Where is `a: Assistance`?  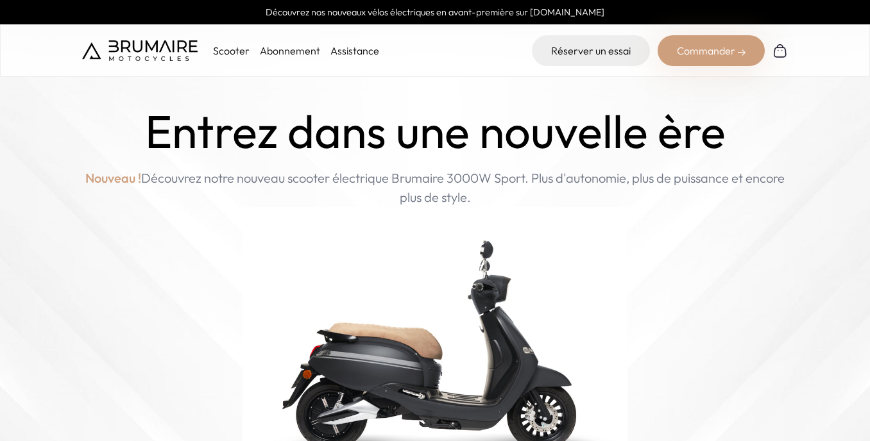 a: Assistance is located at coordinates (355, 51).